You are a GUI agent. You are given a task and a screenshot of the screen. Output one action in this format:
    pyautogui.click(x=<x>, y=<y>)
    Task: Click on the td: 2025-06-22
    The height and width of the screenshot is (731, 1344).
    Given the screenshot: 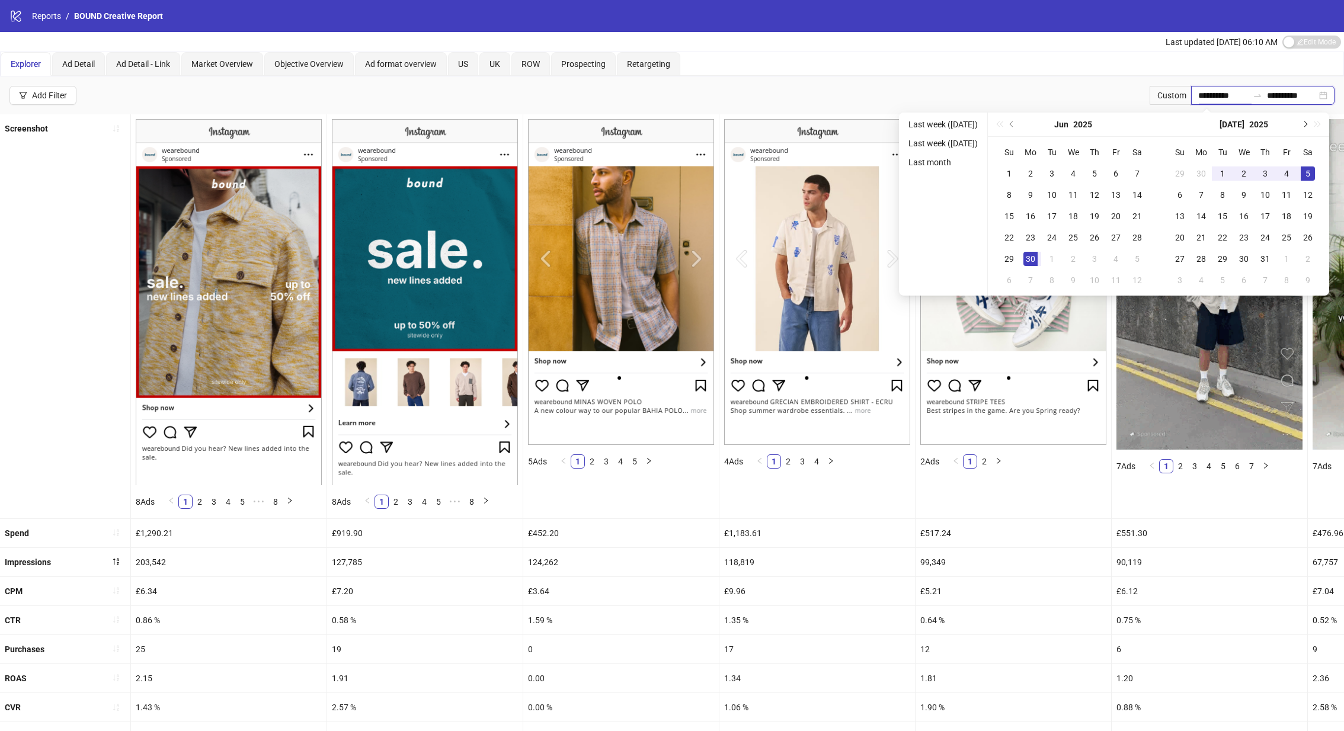 What is the action you would take?
    pyautogui.click(x=1009, y=238)
    